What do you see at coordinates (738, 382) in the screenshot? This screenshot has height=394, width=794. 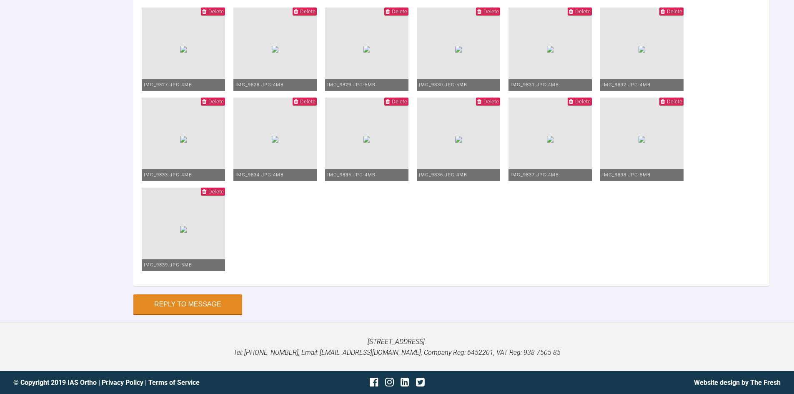 I see `a: Website design by The Fresh` at bounding box center [738, 382].